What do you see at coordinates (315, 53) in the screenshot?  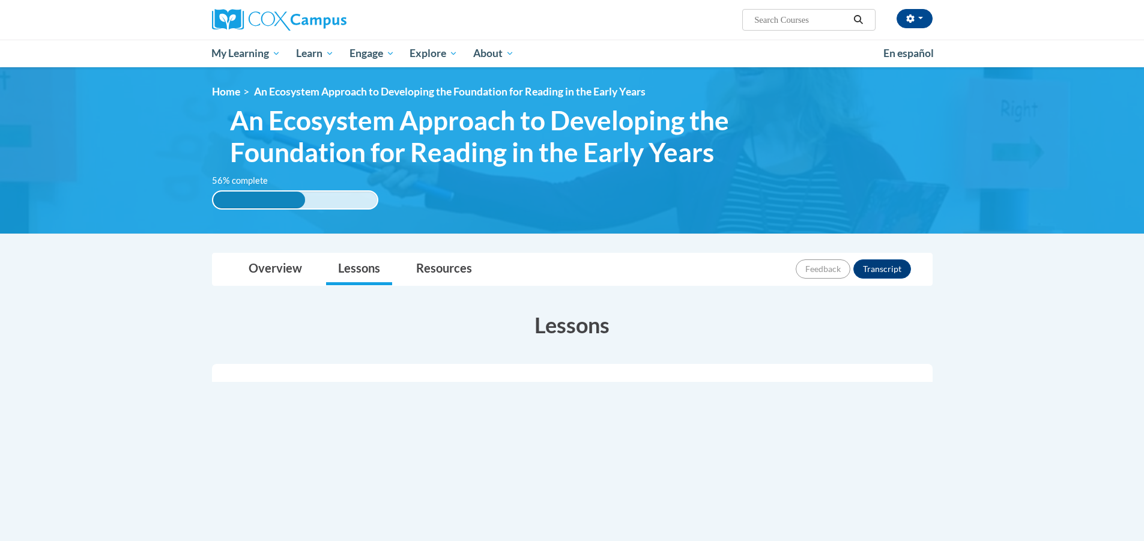 I see `span: Learn` at bounding box center [315, 53].